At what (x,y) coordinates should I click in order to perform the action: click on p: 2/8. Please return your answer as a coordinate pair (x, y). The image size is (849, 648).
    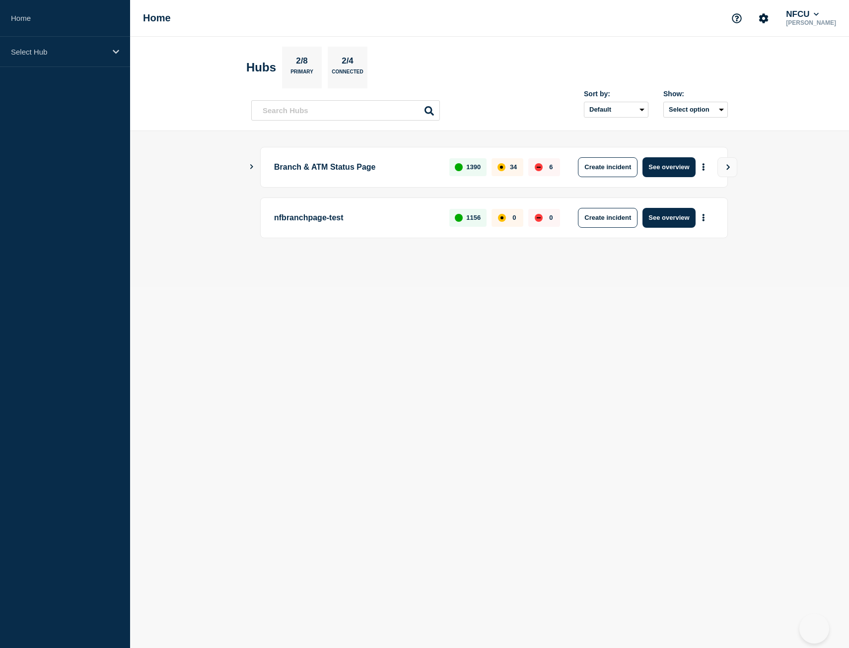
    Looking at the image, I should click on (302, 63).